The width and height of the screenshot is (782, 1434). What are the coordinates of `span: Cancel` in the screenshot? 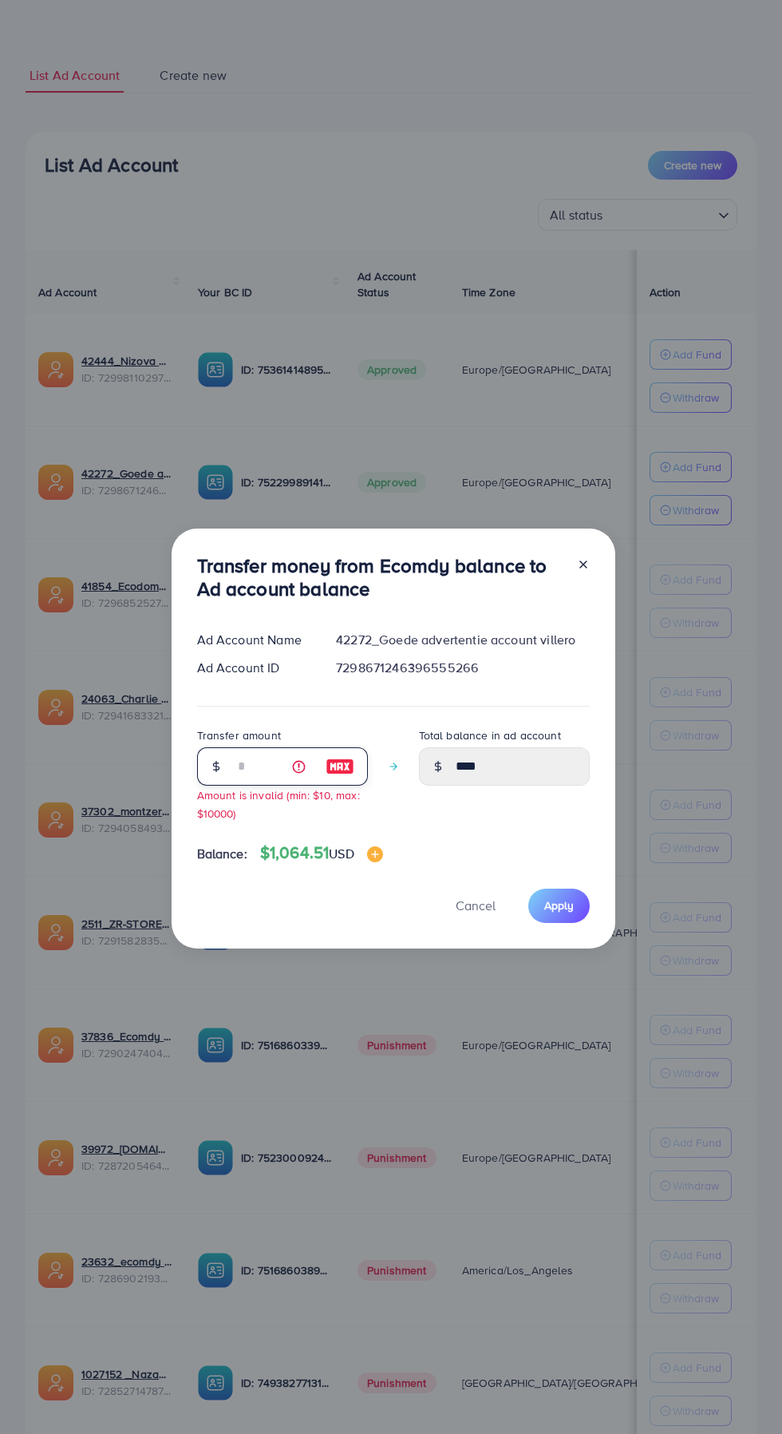 It's located at (476, 905).